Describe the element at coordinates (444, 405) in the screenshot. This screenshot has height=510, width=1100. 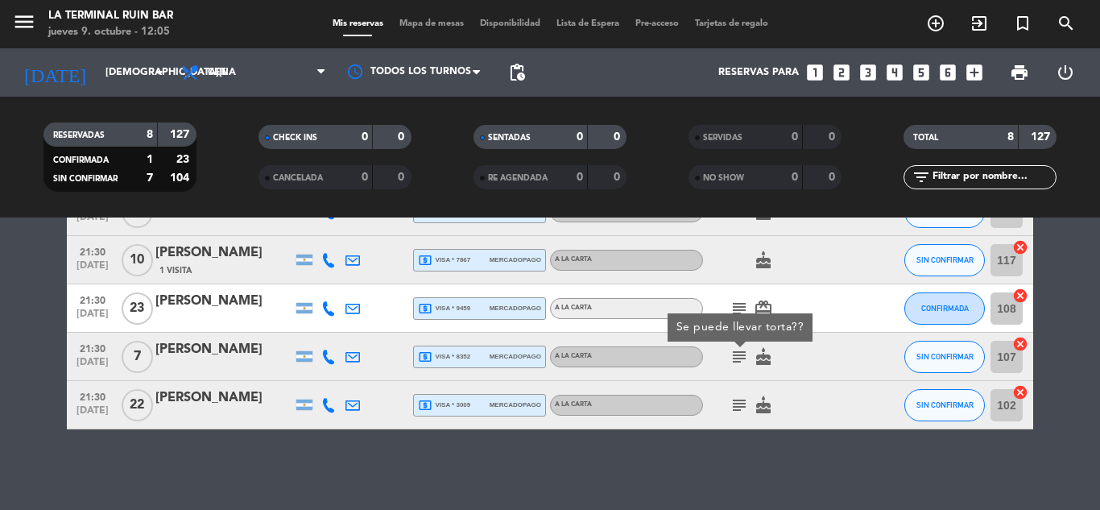
I see `span: visa * 3009` at that location.